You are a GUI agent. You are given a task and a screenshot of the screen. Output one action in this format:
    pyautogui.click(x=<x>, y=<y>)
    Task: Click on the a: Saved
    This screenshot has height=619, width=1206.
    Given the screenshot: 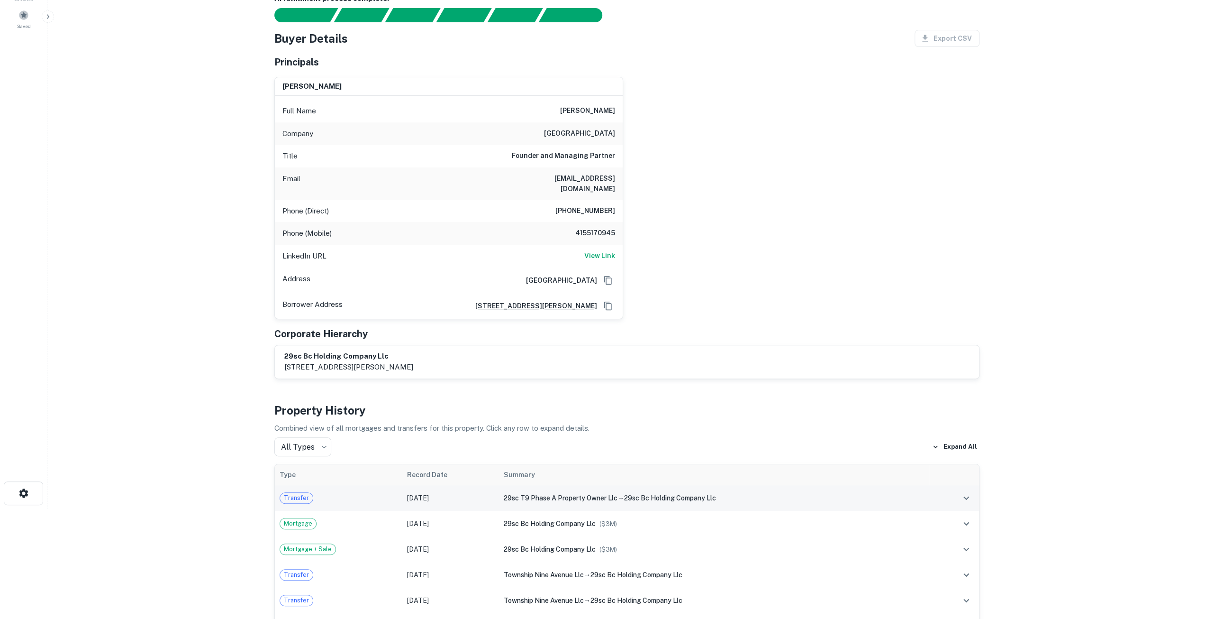 What is the action you would take?
    pyautogui.click(x=24, y=19)
    